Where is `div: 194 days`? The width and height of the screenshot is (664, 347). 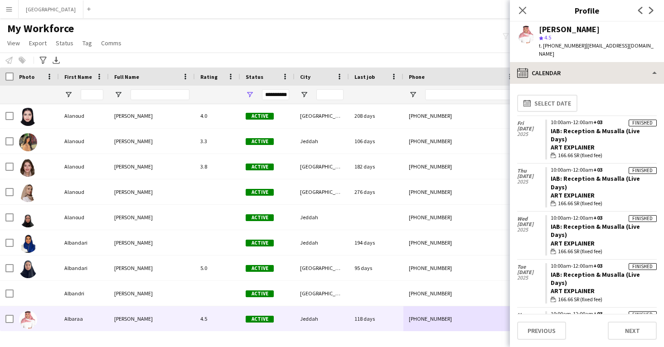
div: 194 days is located at coordinates (376, 242).